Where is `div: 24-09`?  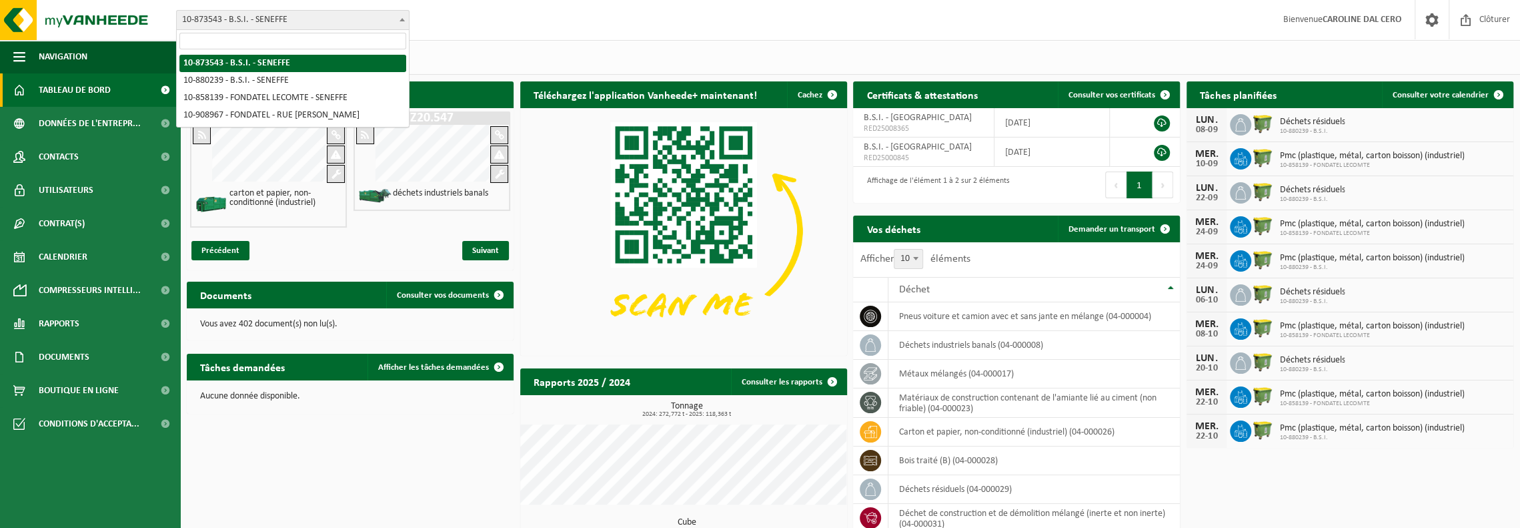
div: 24-09 is located at coordinates (1207, 266).